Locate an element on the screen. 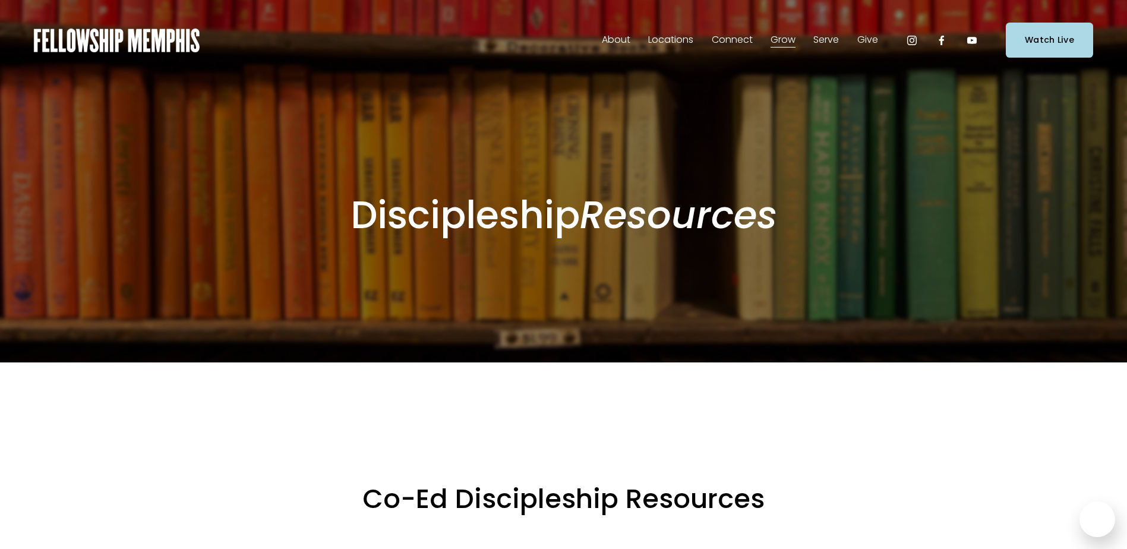  em: Resources is located at coordinates (678, 214).